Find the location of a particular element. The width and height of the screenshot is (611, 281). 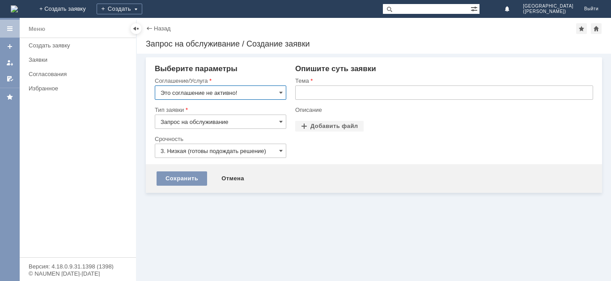

div: Сделать домашней страницей is located at coordinates (596, 29).